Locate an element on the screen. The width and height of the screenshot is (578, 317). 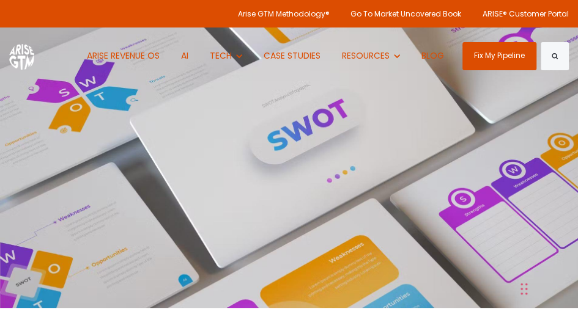
span: Show submenu for TECH is located at coordinates (210, 50).